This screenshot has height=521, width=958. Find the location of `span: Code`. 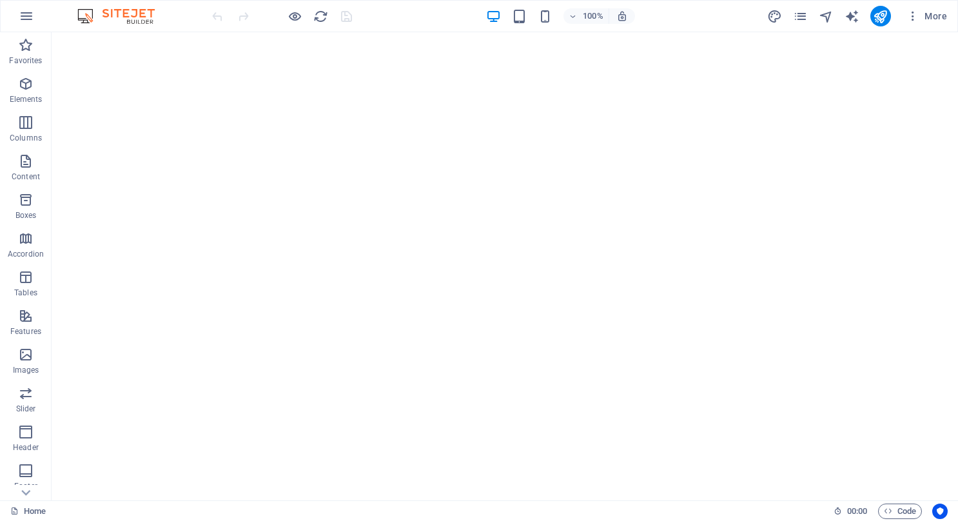

span: Code is located at coordinates (900, 511).